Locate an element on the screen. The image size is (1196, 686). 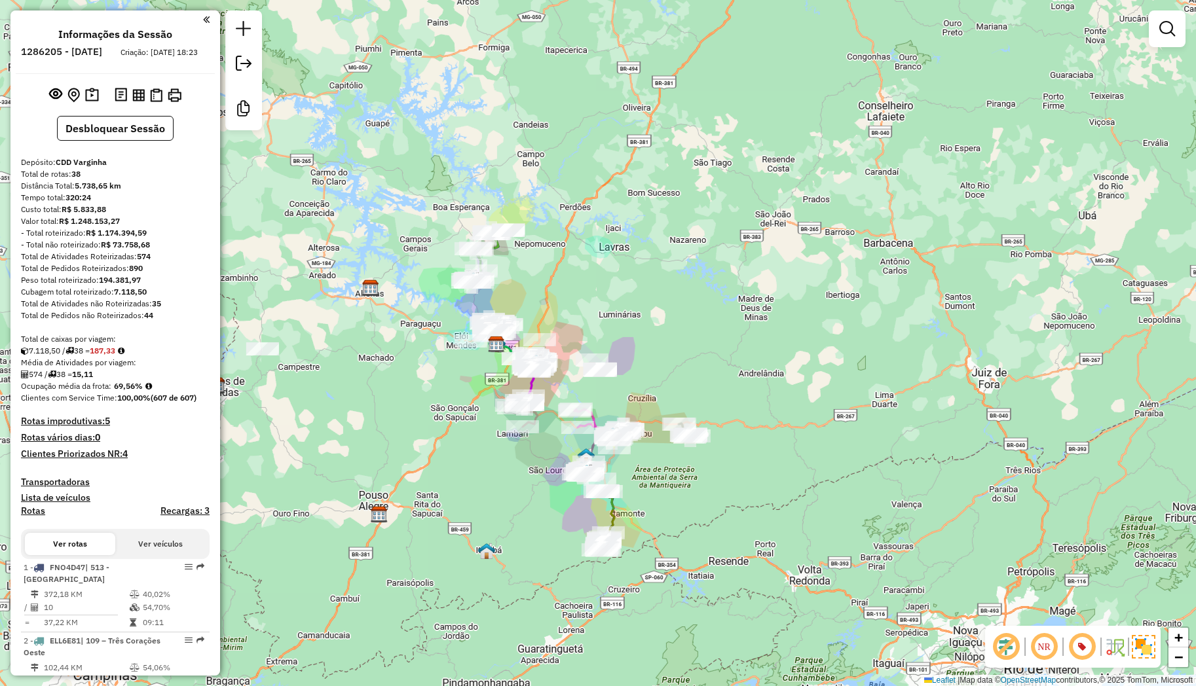
div: - Total não roteirizado: is located at coordinates (115, 245).